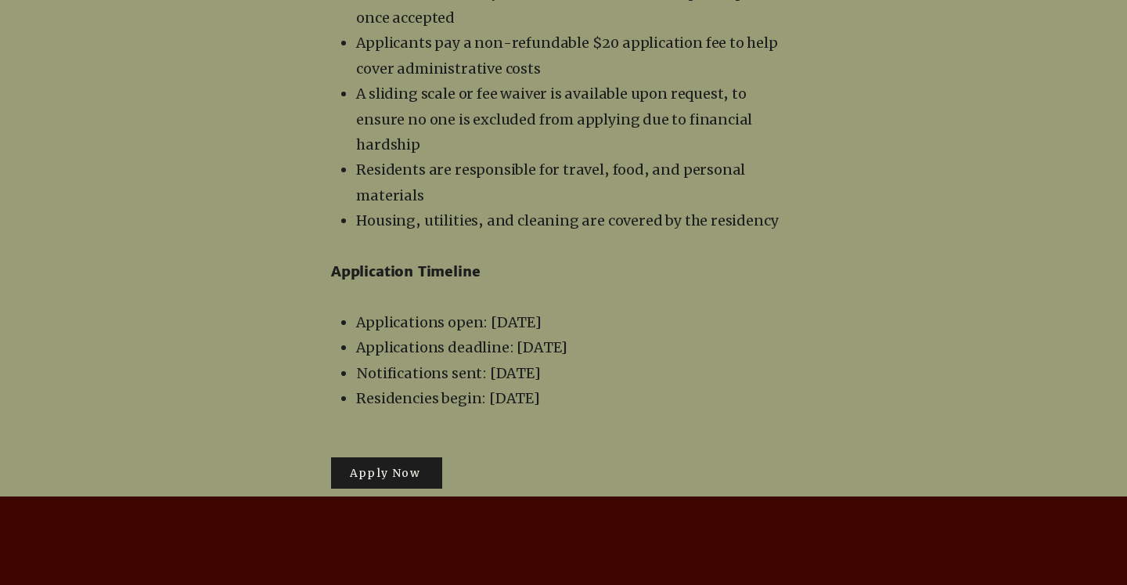 The width and height of the screenshot is (1127, 585). What do you see at coordinates (406, 271) in the screenshot?
I see `span: Application Timeline` at bounding box center [406, 271].